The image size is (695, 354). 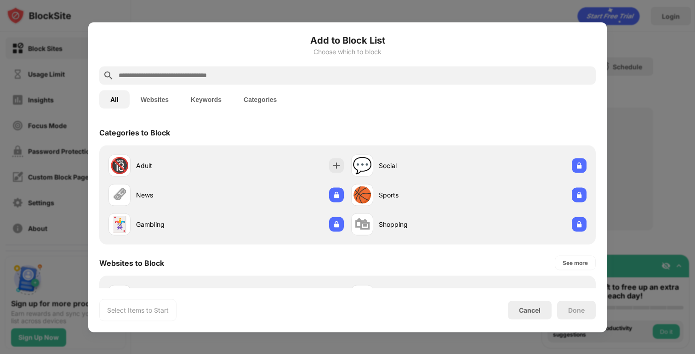 I want to click on div: Categories to Block, so click(x=135, y=132).